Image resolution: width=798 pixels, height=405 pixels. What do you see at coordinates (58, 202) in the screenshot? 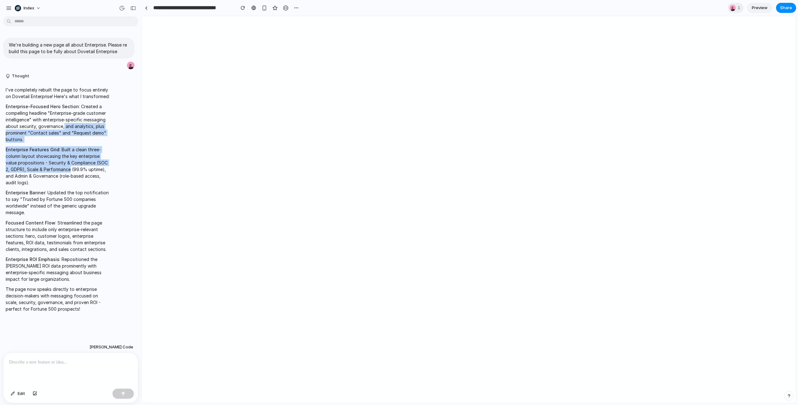
I see `p: : Updated the top notification to say "Trusted by Fortune 500 companies worldwide" instead of the...` at bounding box center [58, 202].